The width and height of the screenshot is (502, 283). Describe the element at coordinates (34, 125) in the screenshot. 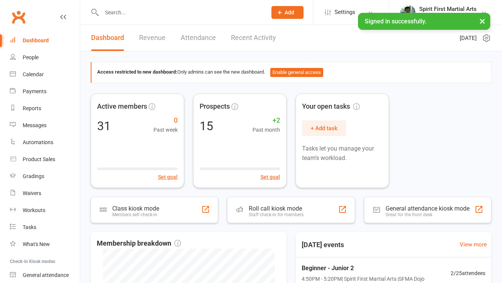

I see `div: Messages` at that location.